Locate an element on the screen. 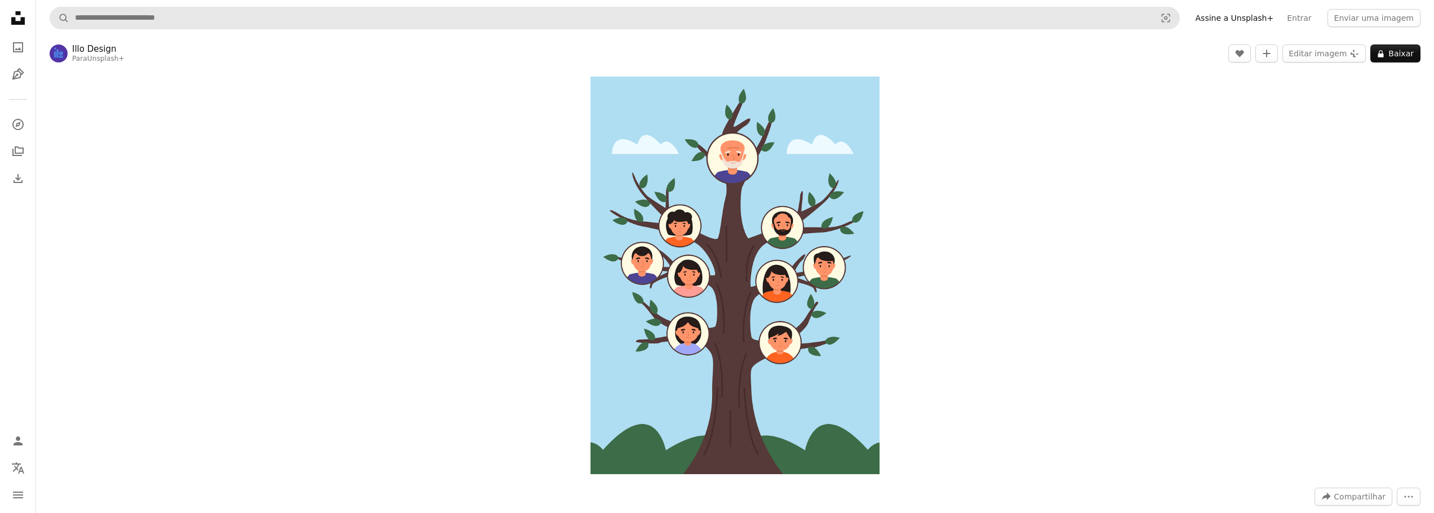  button: Adicionar à coleção is located at coordinates (1267, 54).